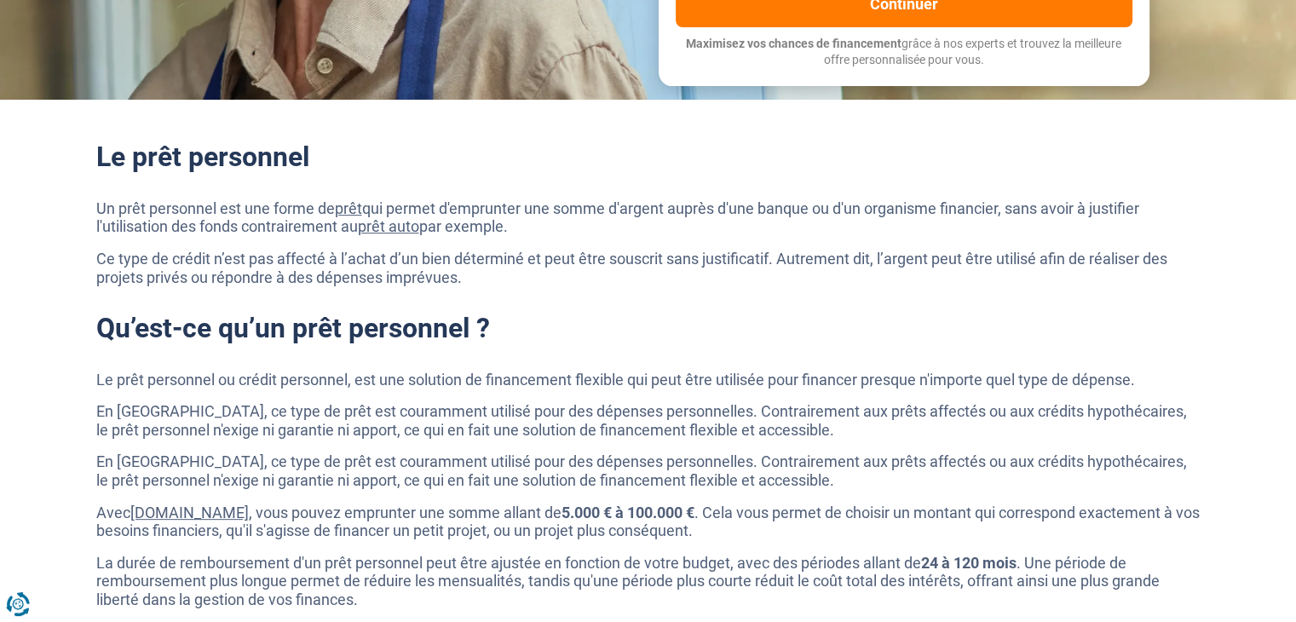 This screenshot has width=1296, height=622. Describe the element at coordinates (648, 268) in the screenshot. I see `p: Ce type de crédit n’est pas affecté à l’achat d’un bien déterminé et peut être souscrit sans just...` at that location.